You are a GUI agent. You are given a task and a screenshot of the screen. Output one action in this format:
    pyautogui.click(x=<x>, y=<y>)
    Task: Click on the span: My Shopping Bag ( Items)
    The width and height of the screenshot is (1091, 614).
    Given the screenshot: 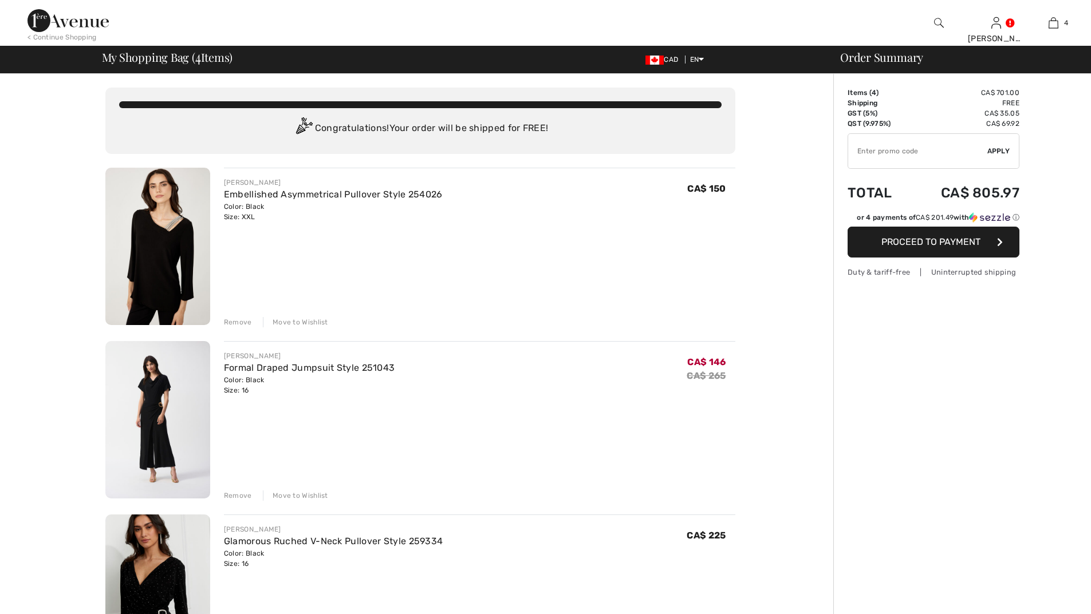 What is the action you would take?
    pyautogui.click(x=167, y=57)
    